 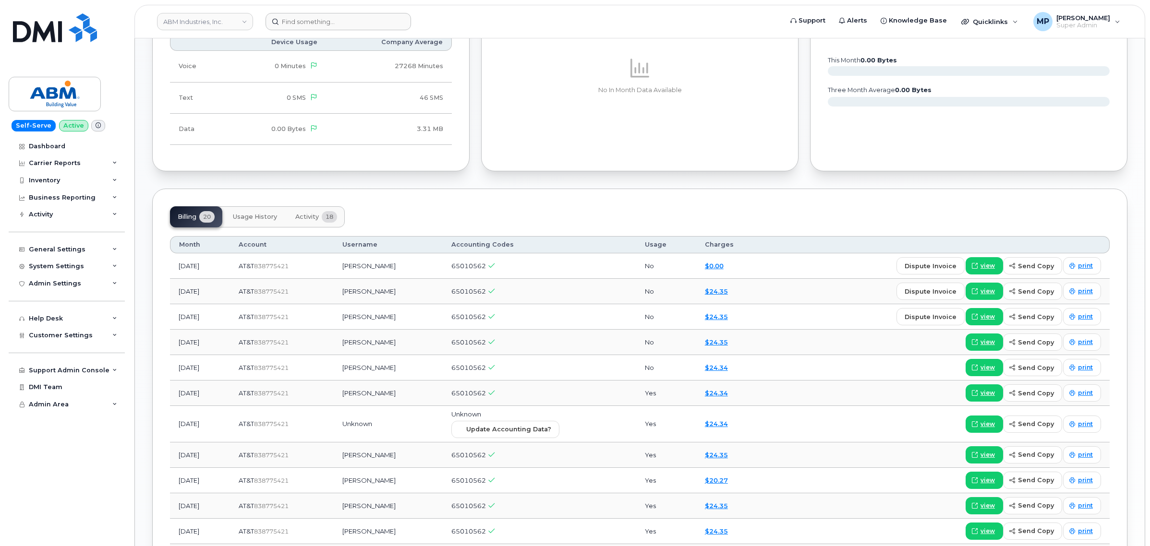 I want to click on span: 0 SMS, so click(x=296, y=97).